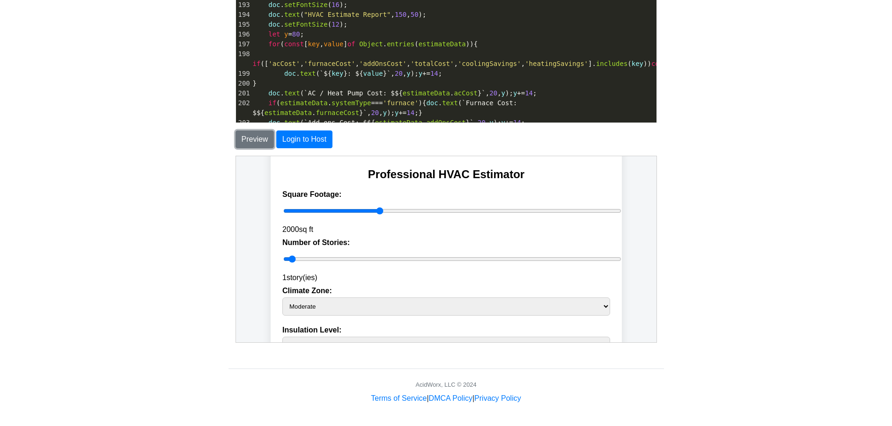  Describe the element at coordinates (274, 44) in the screenshot. I see `span: for` at that location.